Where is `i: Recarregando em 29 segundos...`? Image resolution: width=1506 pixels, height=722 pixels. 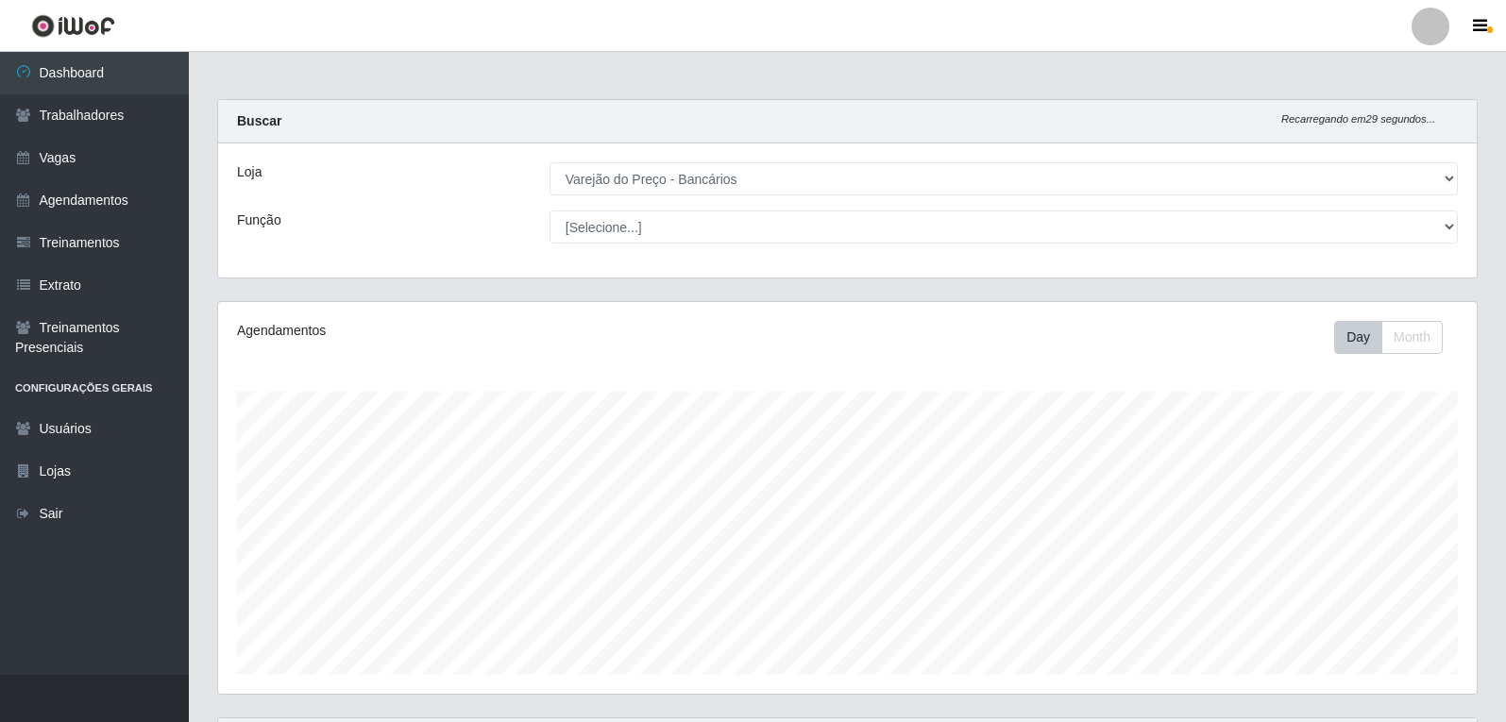
i: Recarregando em 29 segundos... is located at coordinates (1358, 119).